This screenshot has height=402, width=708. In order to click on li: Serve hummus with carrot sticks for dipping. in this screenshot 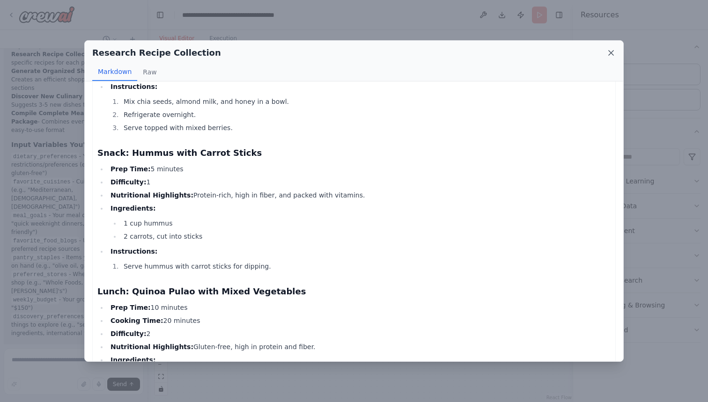, I will do `click(366, 266)`.